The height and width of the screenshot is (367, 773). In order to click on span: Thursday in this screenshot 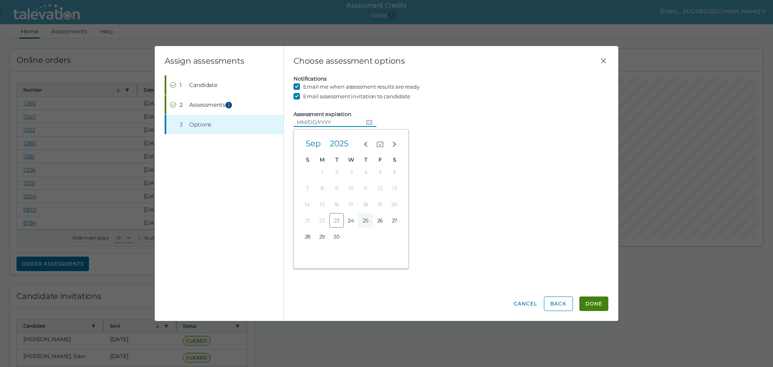, I will do `click(366, 159)`.